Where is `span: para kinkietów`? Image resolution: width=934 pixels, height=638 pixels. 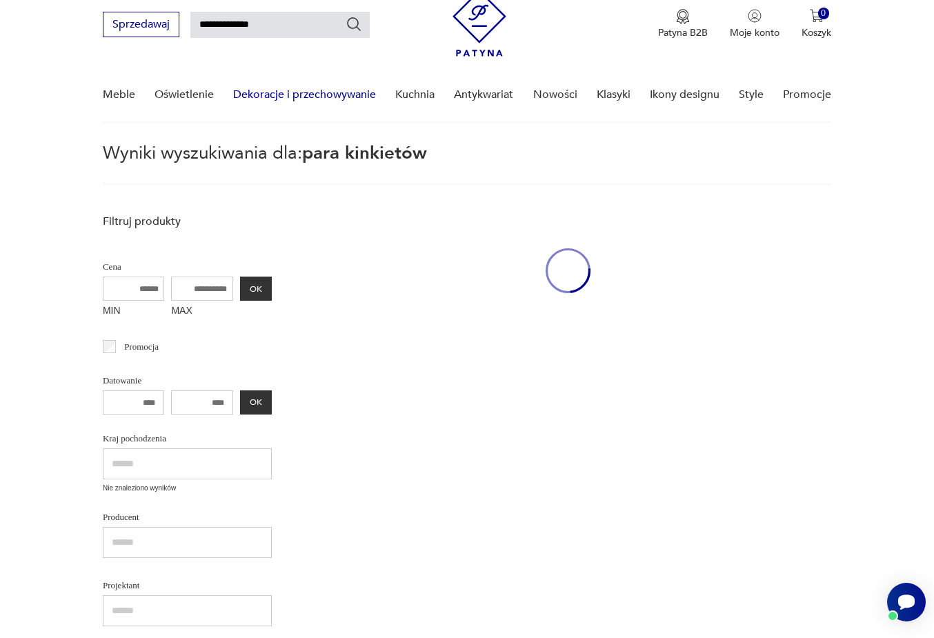 span: para kinkietów is located at coordinates (364, 153).